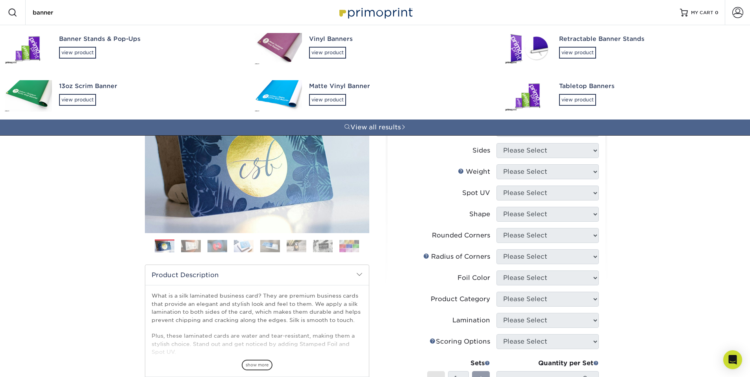 The width and height of the screenshot is (750, 377). I want to click on img: Business Cards 05, so click(270, 246).